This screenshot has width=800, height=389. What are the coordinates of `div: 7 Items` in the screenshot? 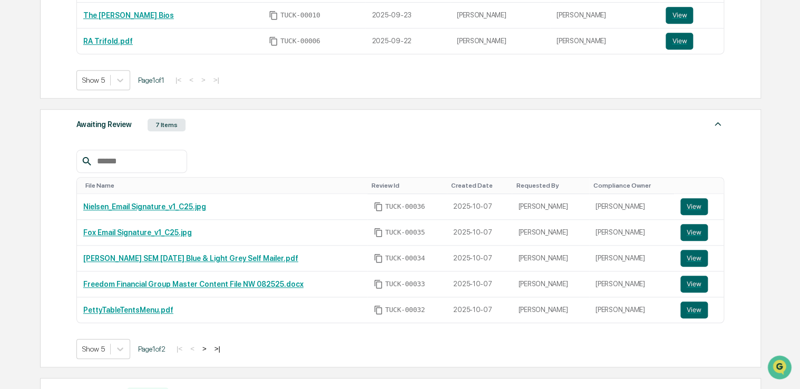 It's located at (167, 125).